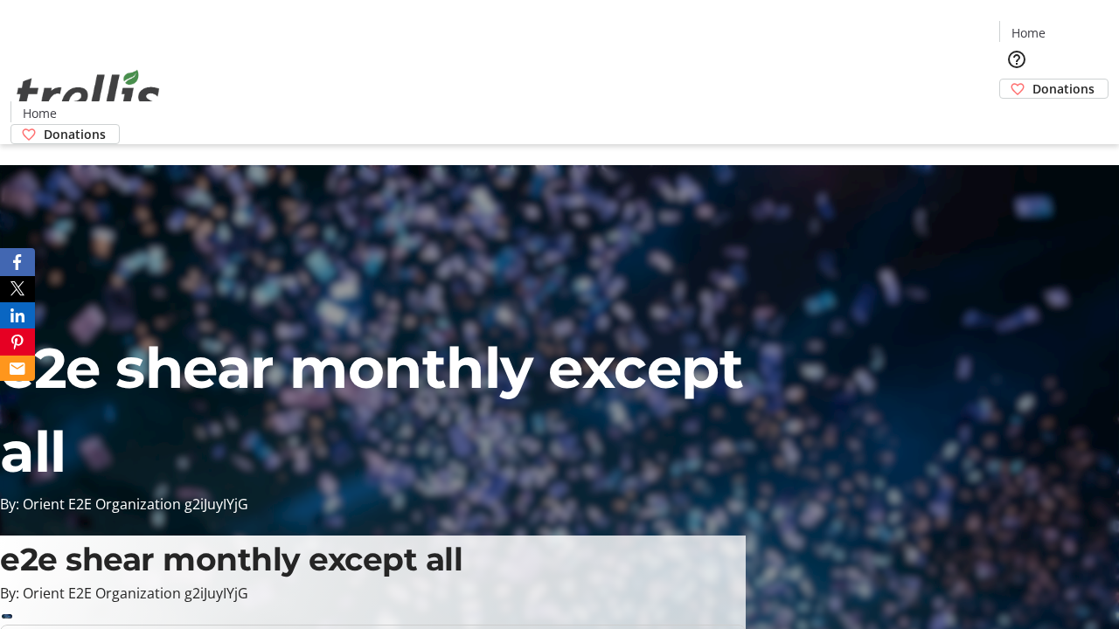 This screenshot has height=629, width=1119. Describe the element at coordinates (1016, 116) in the screenshot. I see `button: Cart` at that location.